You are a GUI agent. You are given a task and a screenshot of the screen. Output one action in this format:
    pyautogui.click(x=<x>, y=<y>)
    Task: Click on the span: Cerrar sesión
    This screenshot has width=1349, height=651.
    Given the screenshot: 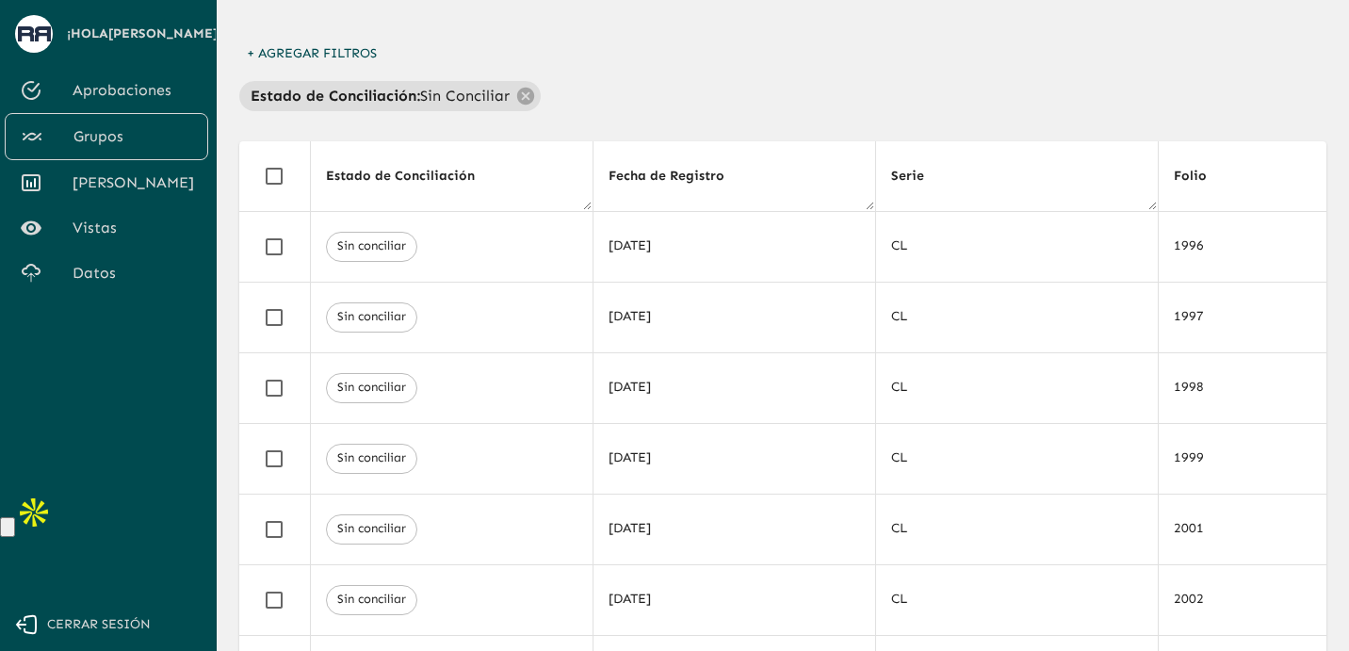 What is the action you would take?
    pyautogui.click(x=99, y=625)
    